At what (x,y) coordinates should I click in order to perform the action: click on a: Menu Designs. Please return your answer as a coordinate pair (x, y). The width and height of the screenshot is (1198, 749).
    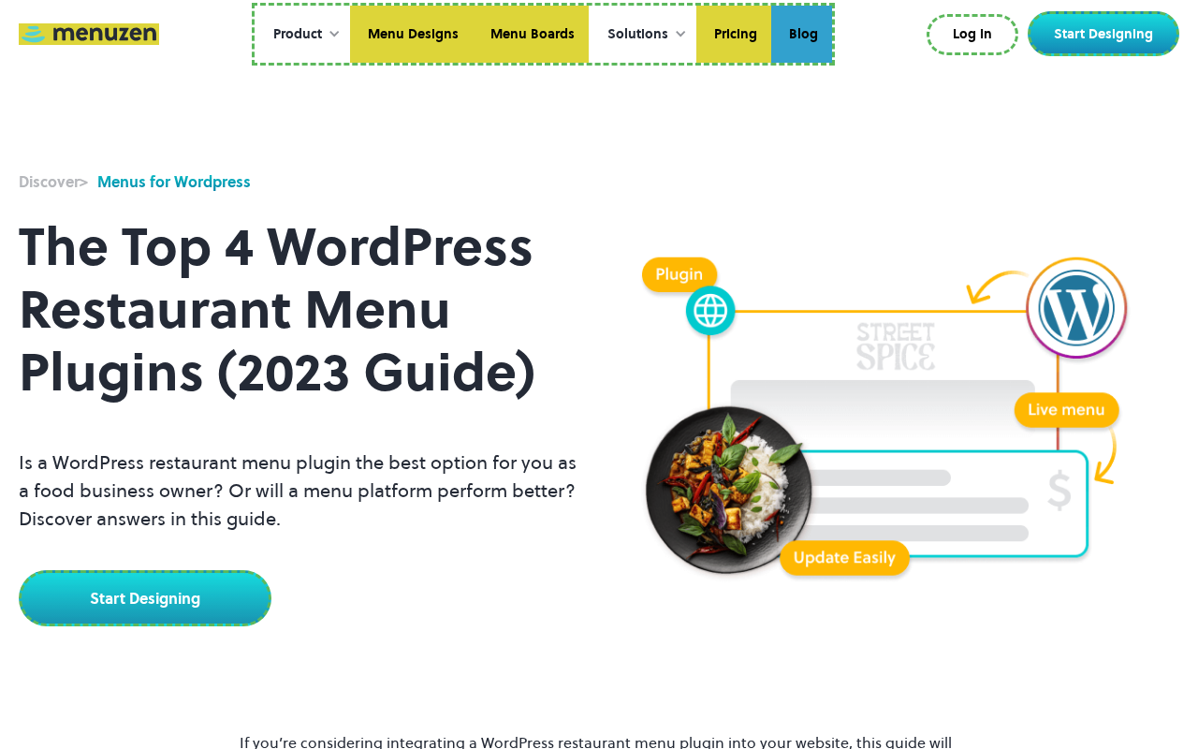
    Looking at the image, I should click on (411, 35).